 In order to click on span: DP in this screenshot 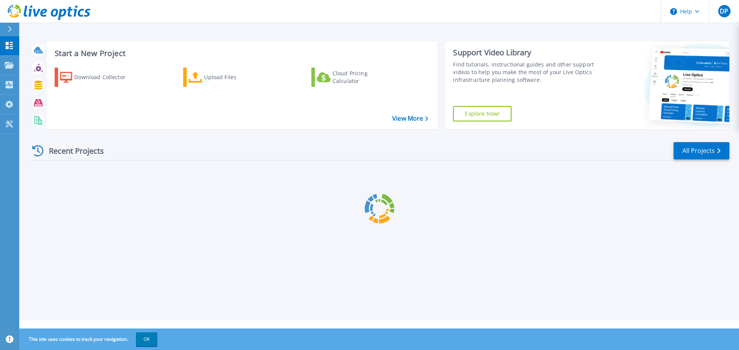, I will do `click(724, 11)`.